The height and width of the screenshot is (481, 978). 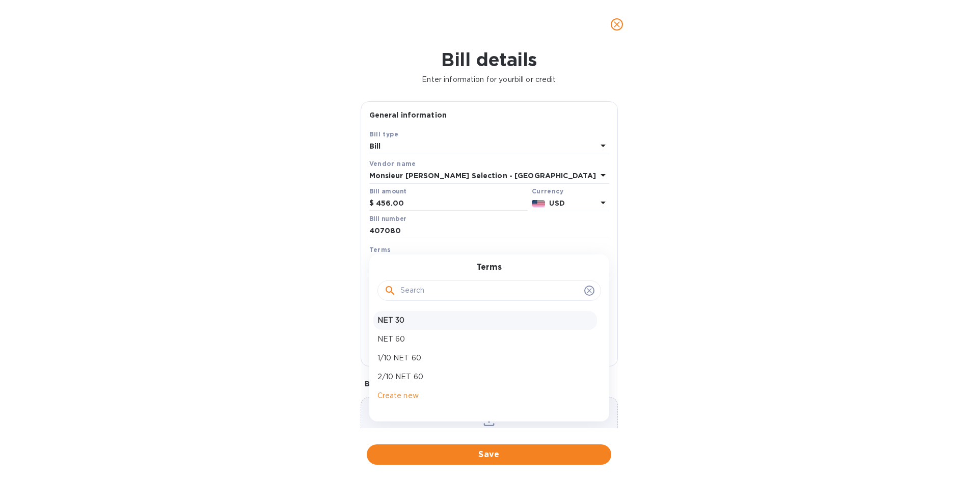 I want to click on b: Currency, so click(x=548, y=191).